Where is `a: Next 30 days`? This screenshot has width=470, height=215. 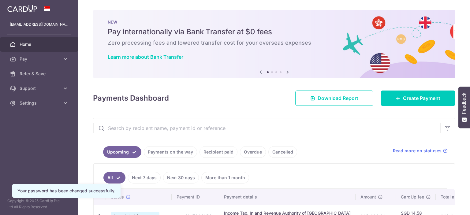 a: Next 30 days is located at coordinates (181, 178).